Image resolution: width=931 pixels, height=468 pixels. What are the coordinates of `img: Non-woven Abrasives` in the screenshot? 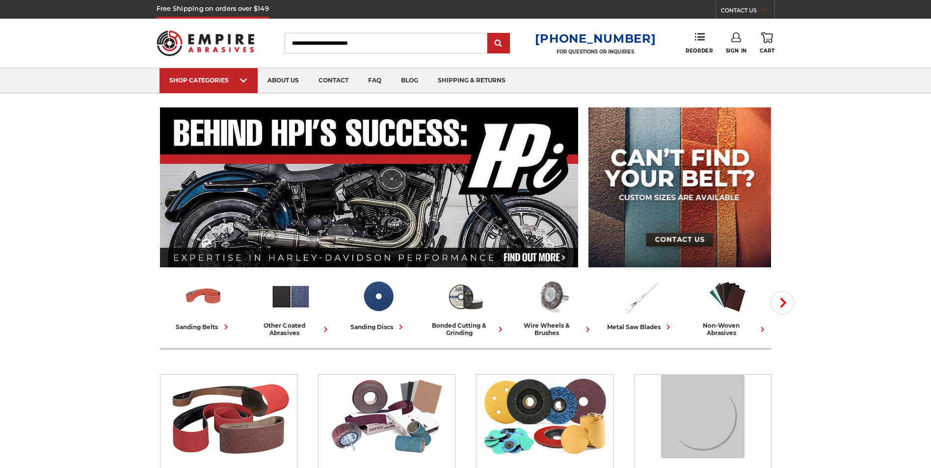 It's located at (727, 296).